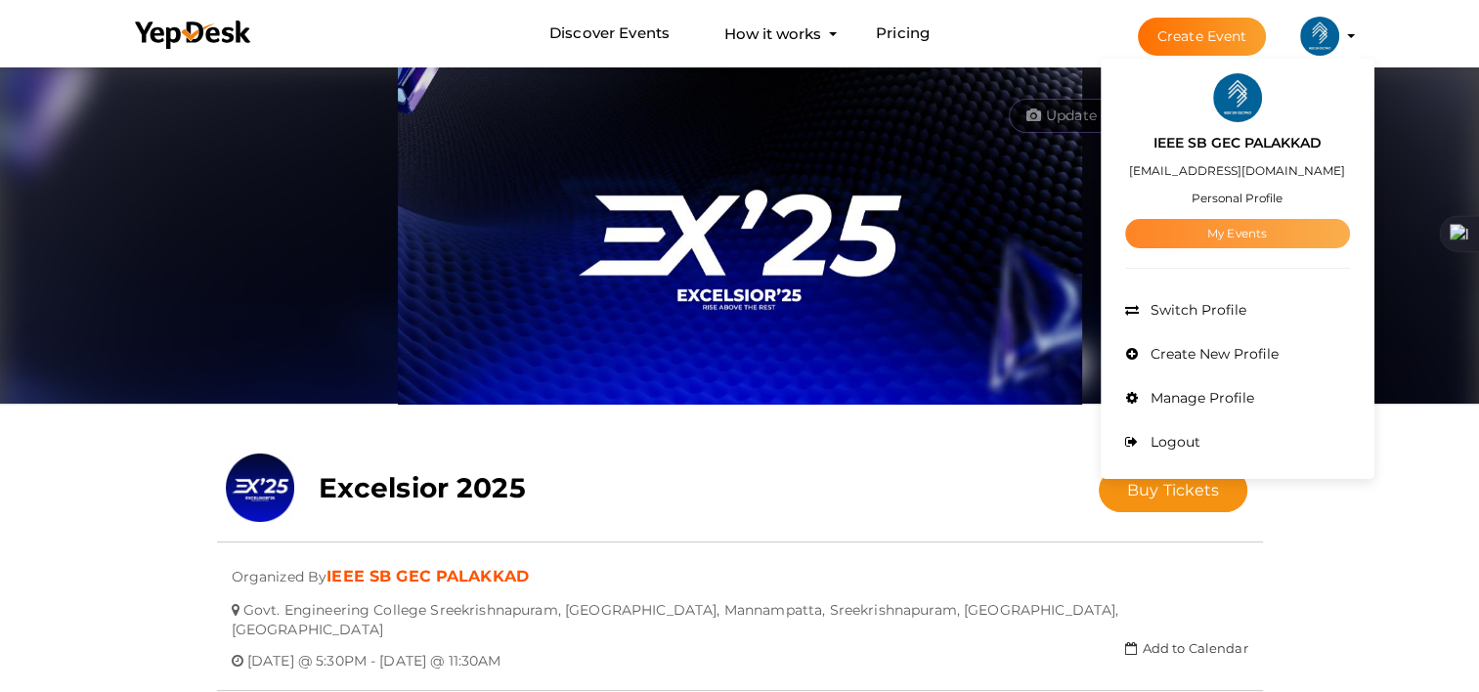 This screenshot has width=1479, height=692. What do you see at coordinates (609, 33) in the screenshot?
I see `a: Discover Events` at bounding box center [609, 33].